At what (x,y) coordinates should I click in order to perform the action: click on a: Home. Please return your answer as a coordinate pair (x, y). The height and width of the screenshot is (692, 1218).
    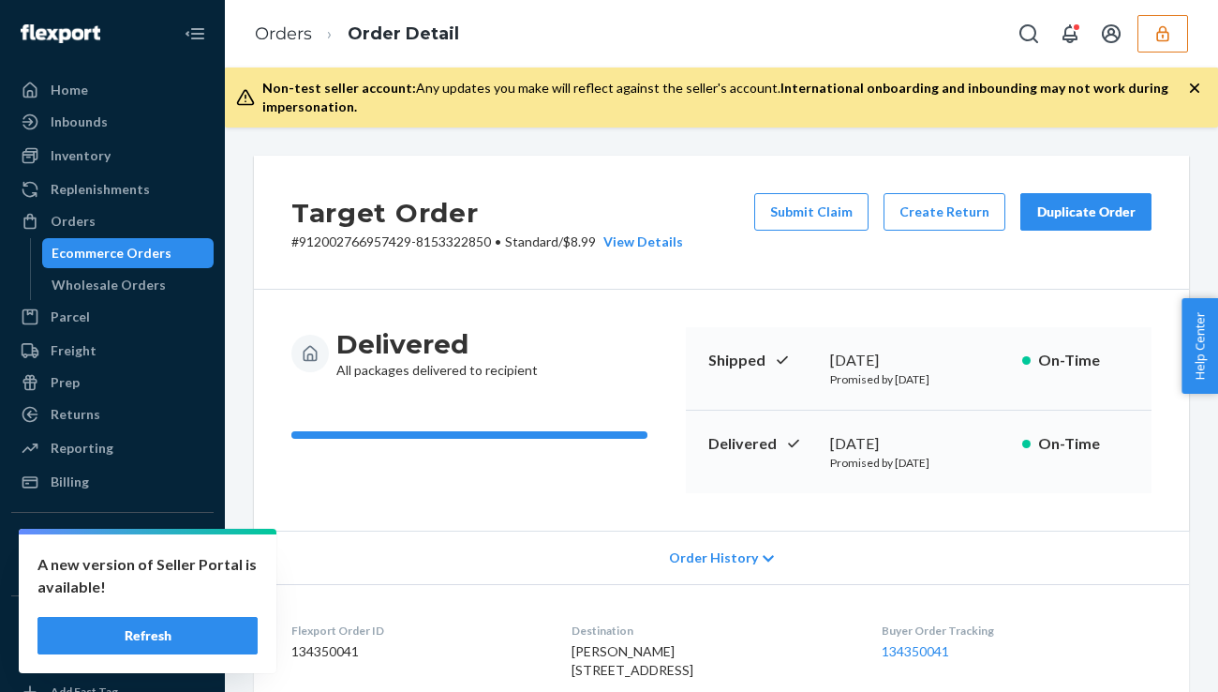
    Looking at the image, I should click on (112, 90).